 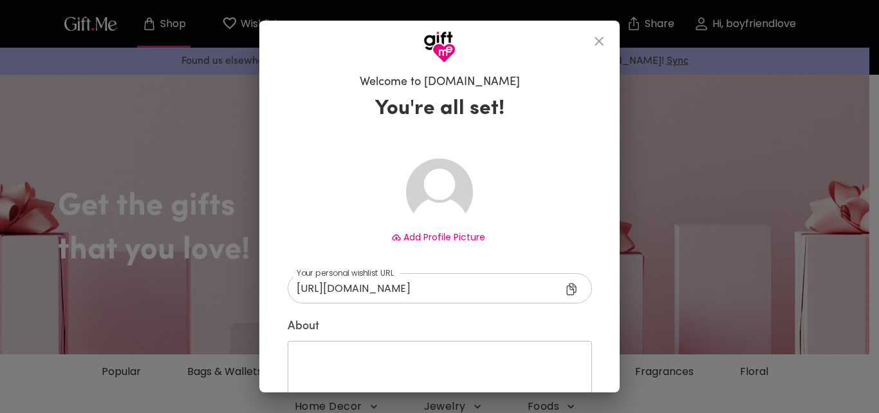 What do you see at coordinates (444, 237) in the screenshot?
I see `span: Add Profile Picture` at bounding box center [444, 237].